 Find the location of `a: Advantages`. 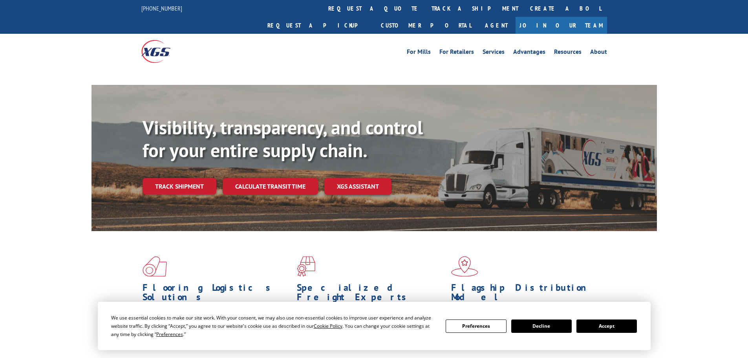

a: Advantages is located at coordinates (529, 53).